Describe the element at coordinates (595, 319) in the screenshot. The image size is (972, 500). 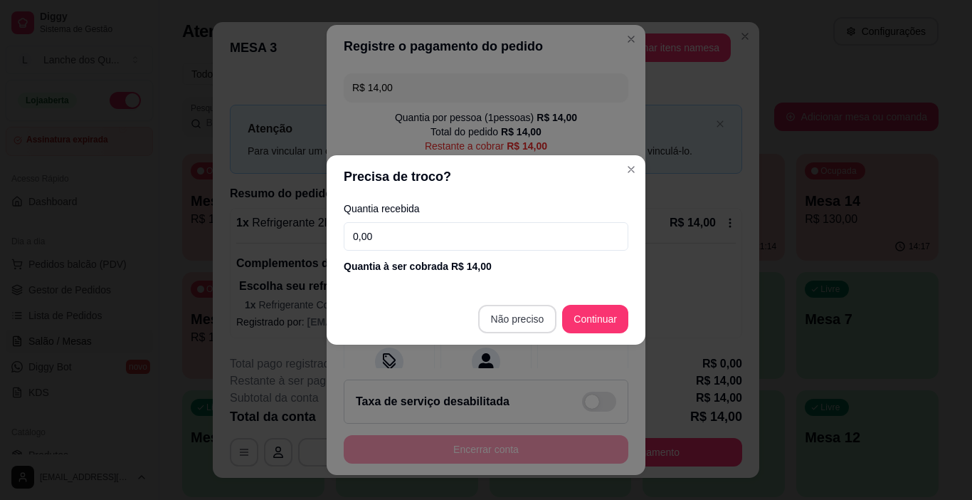
I see `button: Continuar` at that location.